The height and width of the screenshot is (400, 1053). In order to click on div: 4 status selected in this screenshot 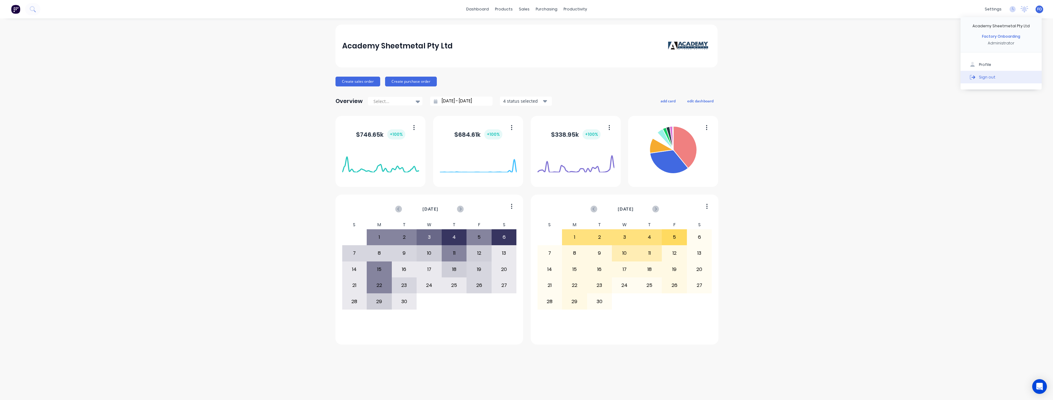, I will do `click(523, 101)`.